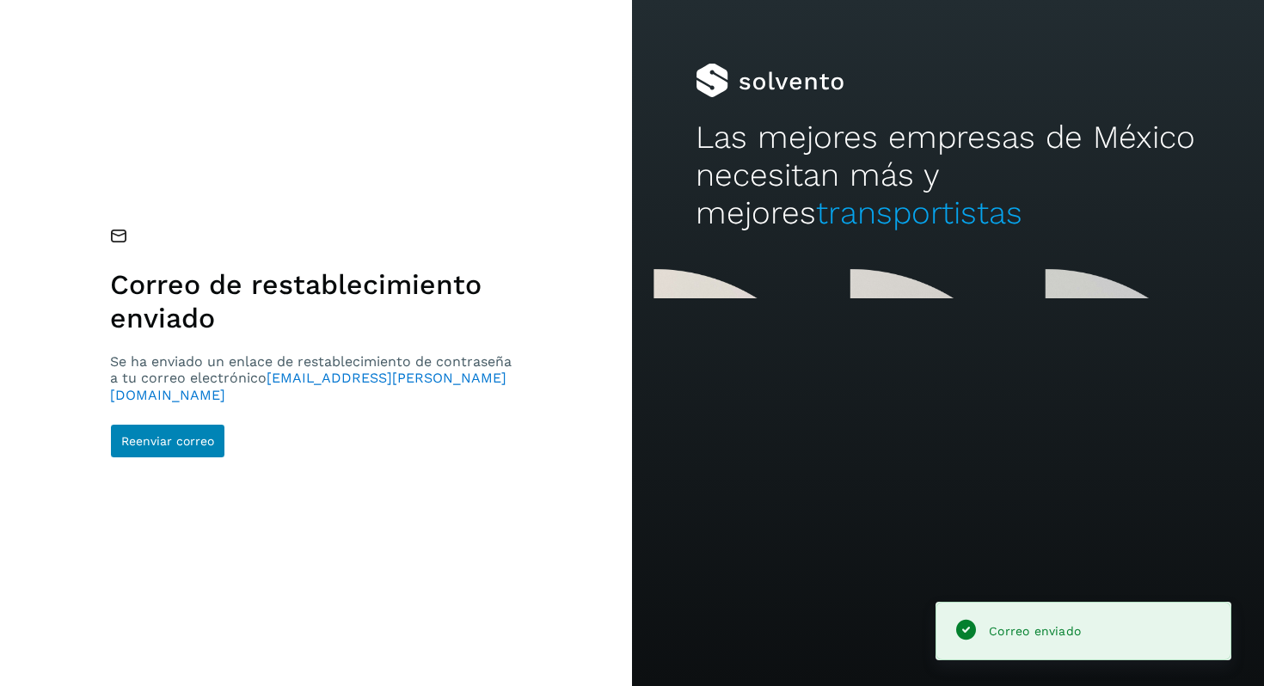 The height and width of the screenshot is (686, 1264). What do you see at coordinates (314, 378) in the screenshot?
I see `p: Se ha enviado un enlace de restablecimiento de contraseña a tu correo electrónico` at bounding box center [314, 378].